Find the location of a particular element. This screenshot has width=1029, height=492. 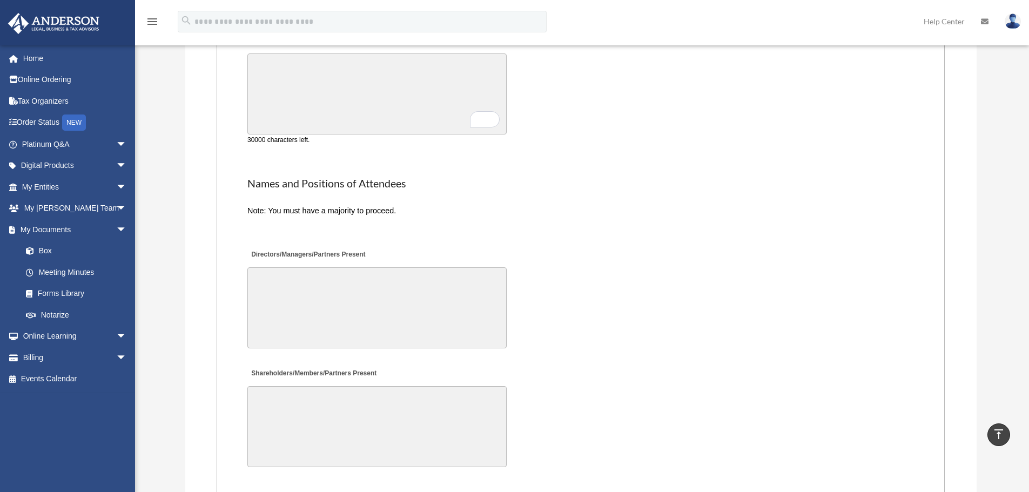

span: Note: You must have a majority to proceed. is located at coordinates (321, 211).